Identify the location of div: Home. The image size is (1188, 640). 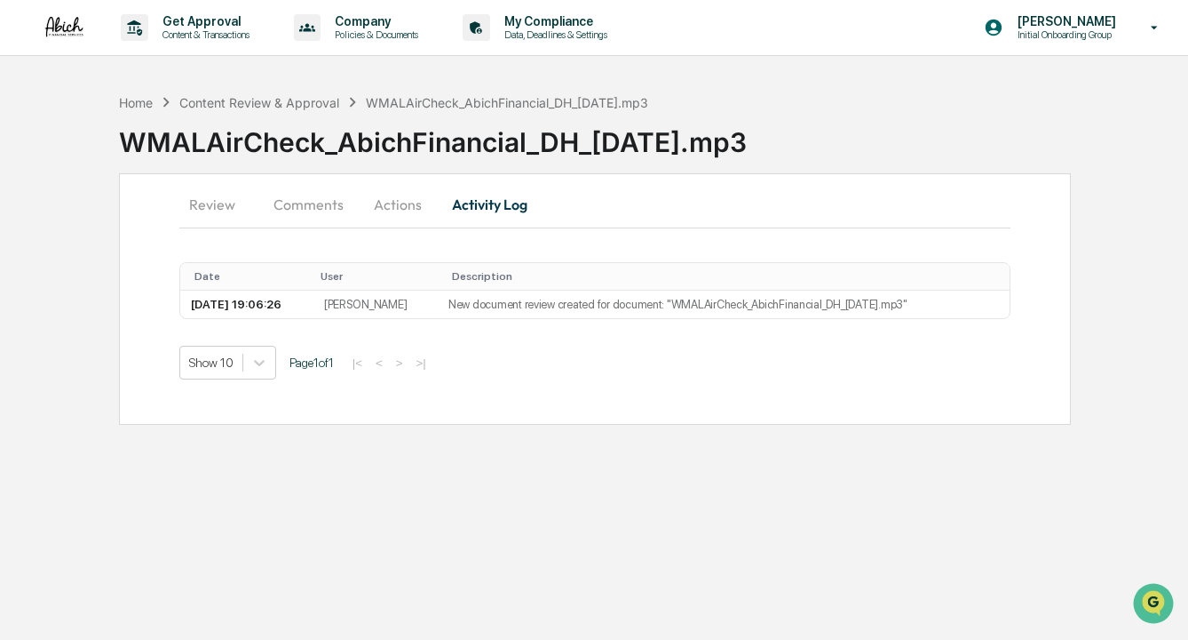
(136, 102).